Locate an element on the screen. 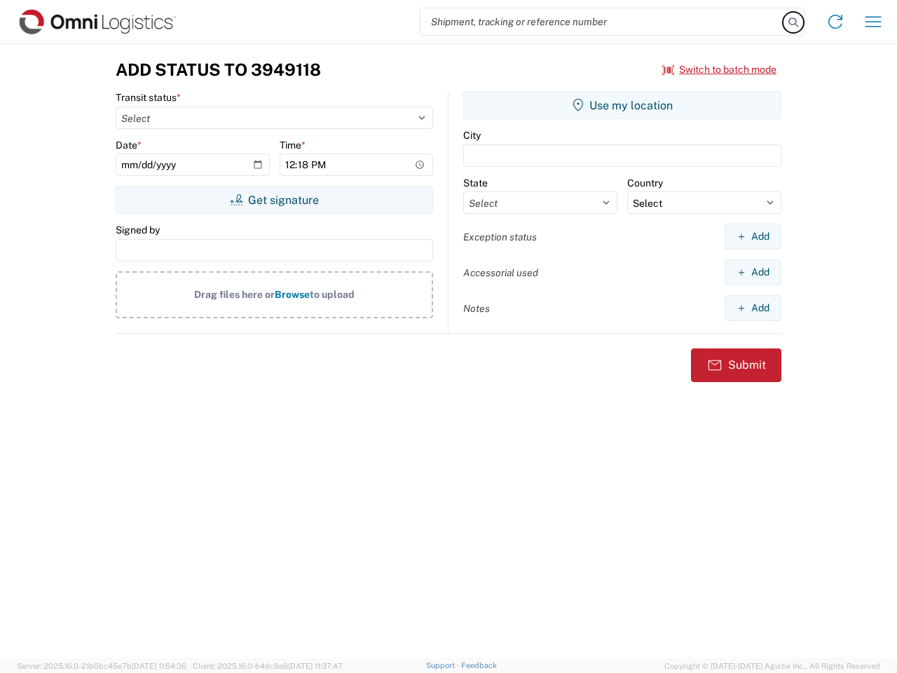  label: Date is located at coordinates (128, 145).